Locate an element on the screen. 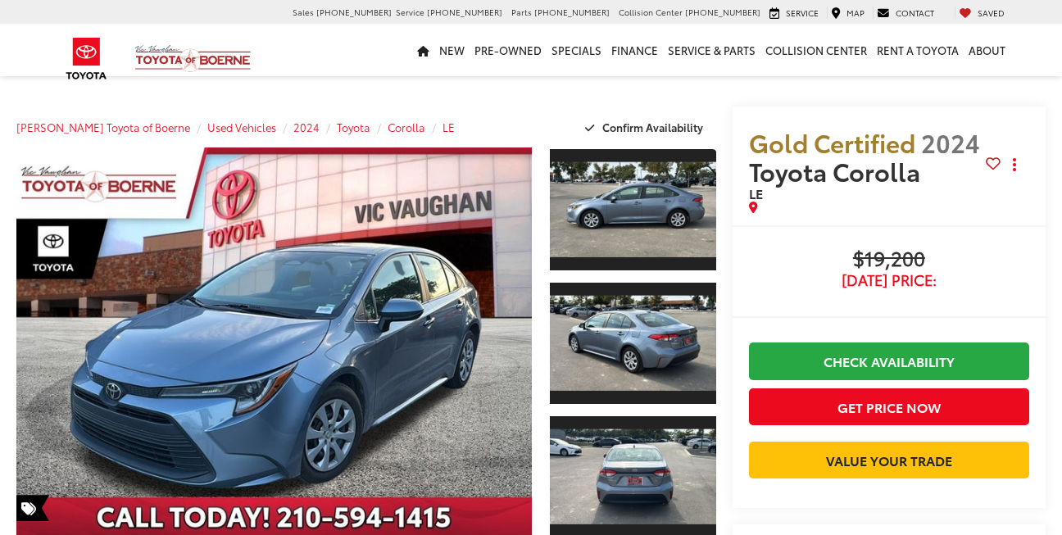 This screenshot has width=1062, height=535. a: Contact is located at coordinates (905, 13).